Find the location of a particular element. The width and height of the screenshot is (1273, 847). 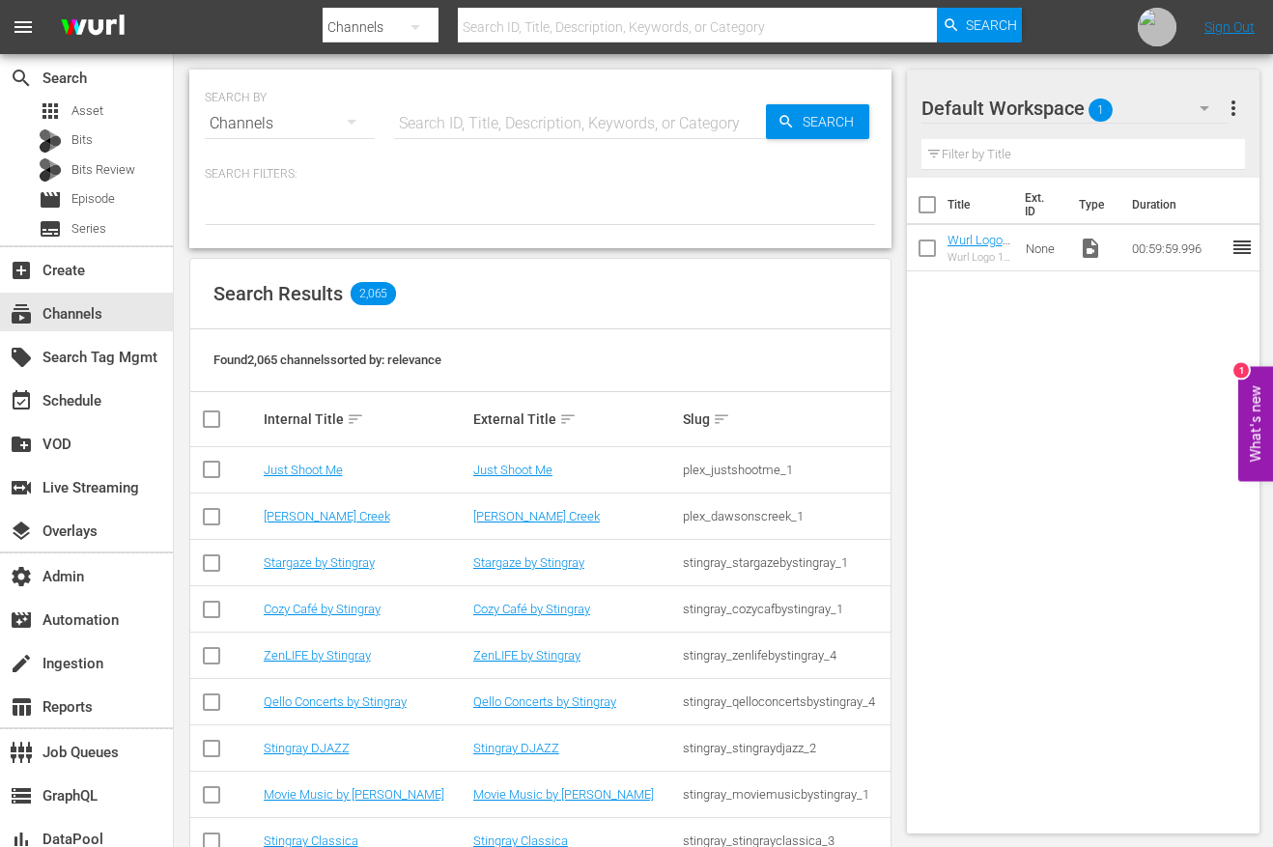

div: Internal Title is located at coordinates (365, 419).